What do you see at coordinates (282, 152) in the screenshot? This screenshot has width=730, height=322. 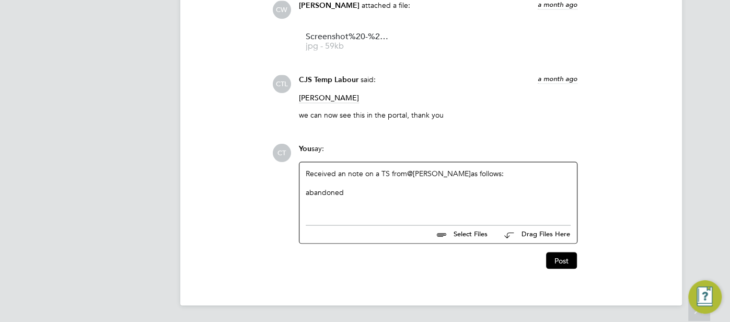 I see `span: CT` at bounding box center [282, 152].